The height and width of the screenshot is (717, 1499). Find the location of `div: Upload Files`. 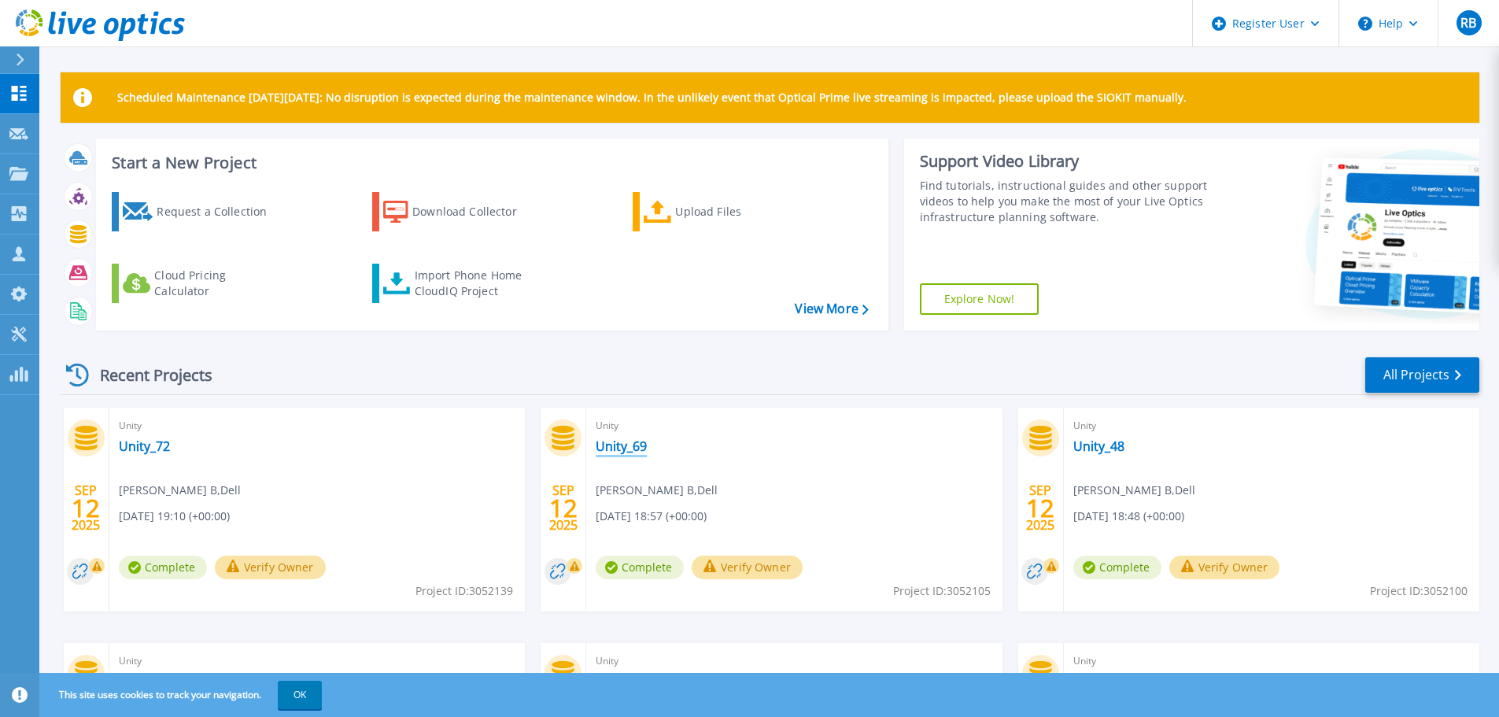

div: Upload Files is located at coordinates (738, 212).